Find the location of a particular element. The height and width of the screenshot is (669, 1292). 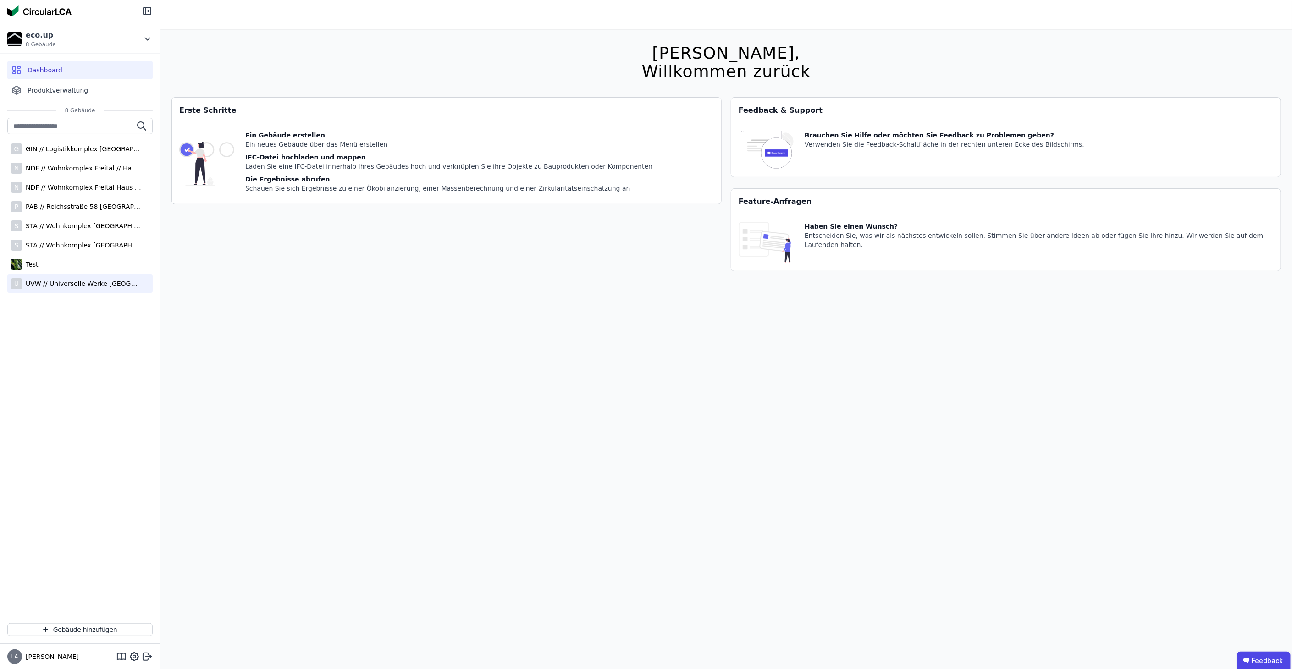

span: Produktverwaltung is located at coordinates (58, 90).